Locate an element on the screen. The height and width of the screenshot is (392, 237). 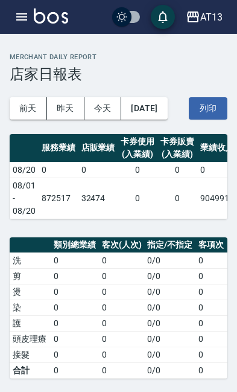
div: AT13 is located at coordinates (211, 17).